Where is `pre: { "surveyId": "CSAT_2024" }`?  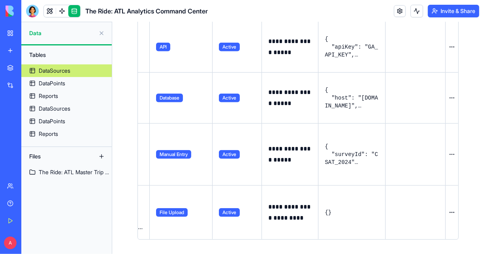
pre: { "surveyId": "CSAT_2024" } is located at coordinates (352, 155).